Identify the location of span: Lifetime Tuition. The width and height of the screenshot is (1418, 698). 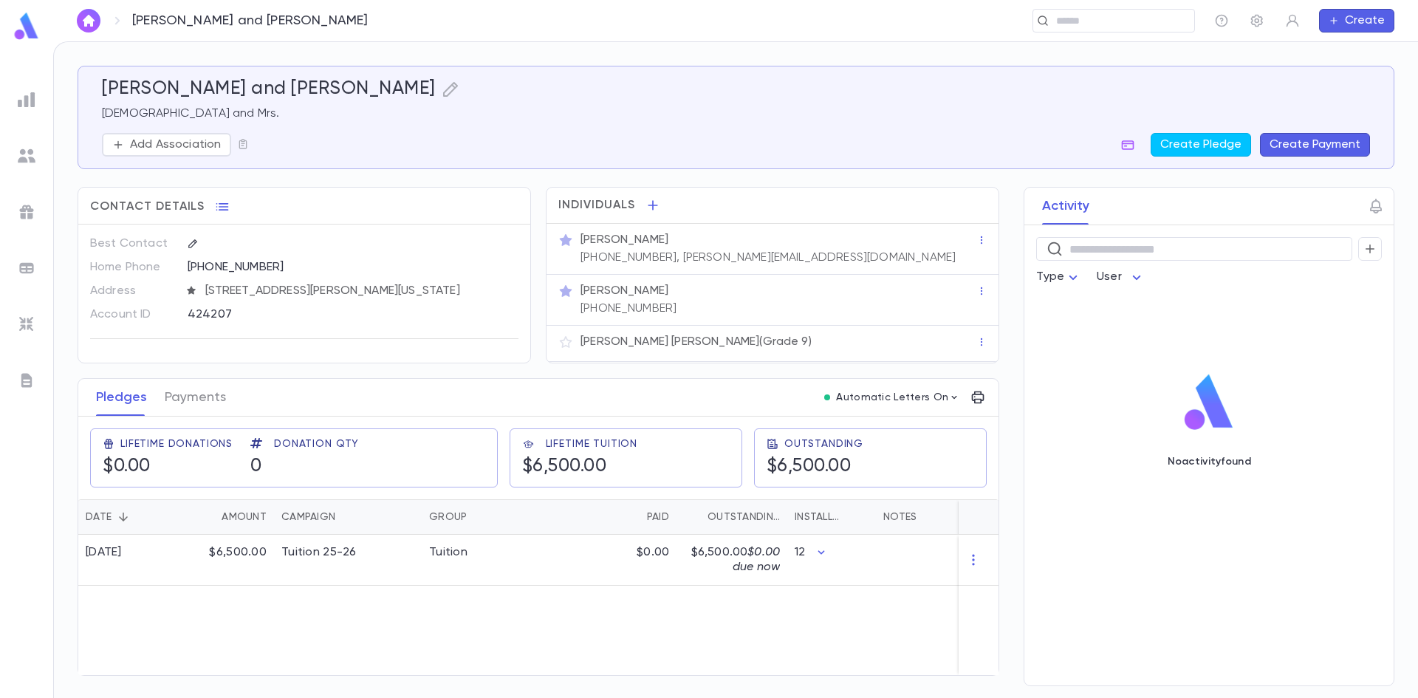
(591, 444).